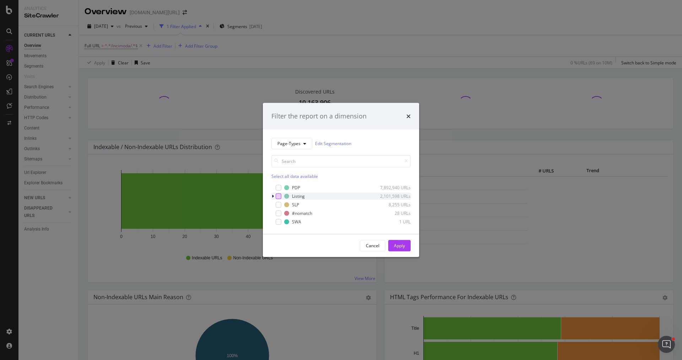 The width and height of the screenshot is (682, 360). I want to click on div: Select all data available, so click(341, 176).